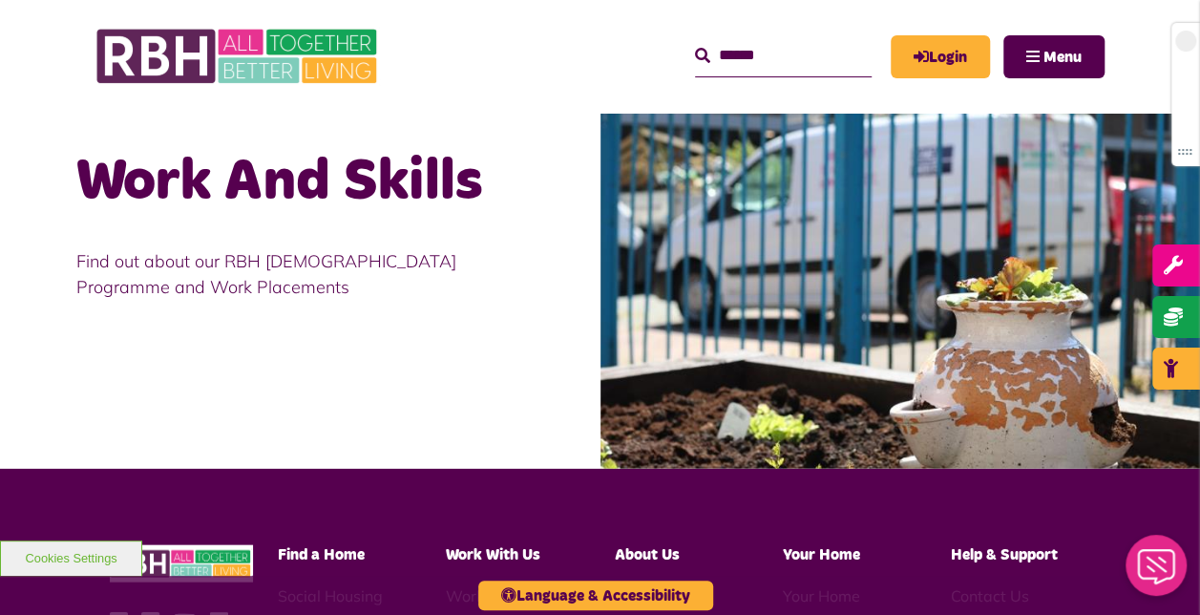  Describe the element at coordinates (783, 55) in the screenshot. I see `input: Search` at that location.